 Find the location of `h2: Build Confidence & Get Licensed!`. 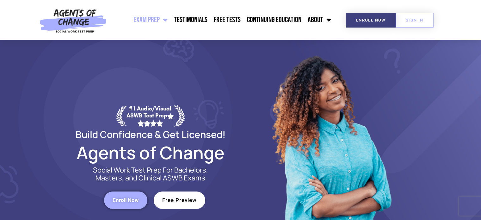

h2: Build Confidence & Get Licensed! is located at coordinates (151, 134).